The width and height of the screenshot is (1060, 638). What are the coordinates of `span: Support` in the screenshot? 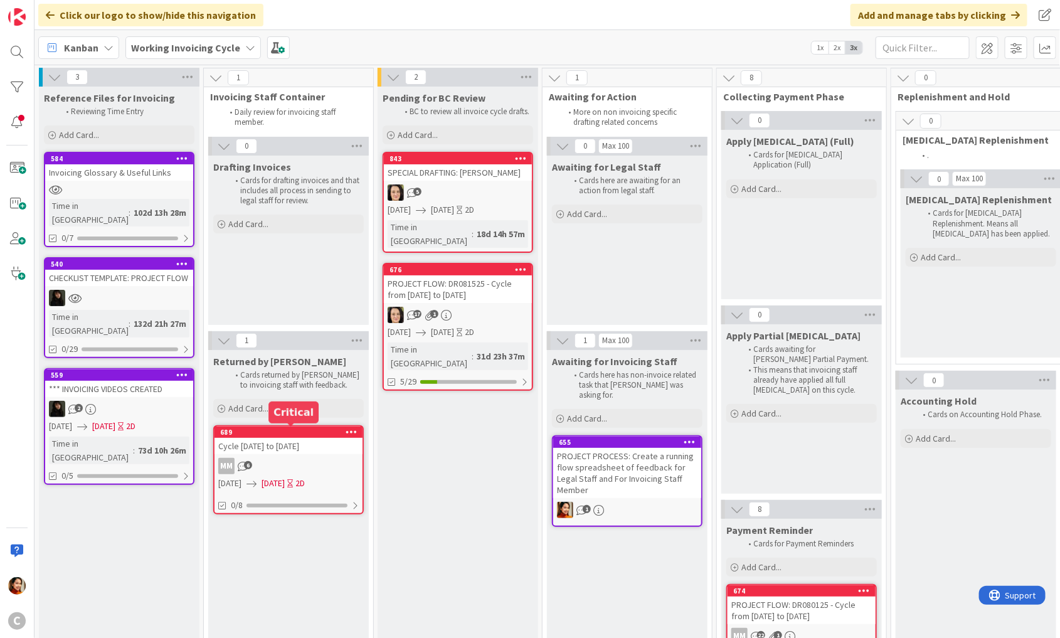 It's located at (41, 9).